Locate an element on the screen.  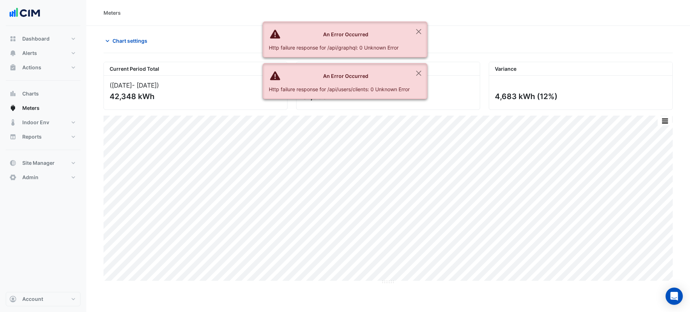
button: More Options is located at coordinates (664, 121).